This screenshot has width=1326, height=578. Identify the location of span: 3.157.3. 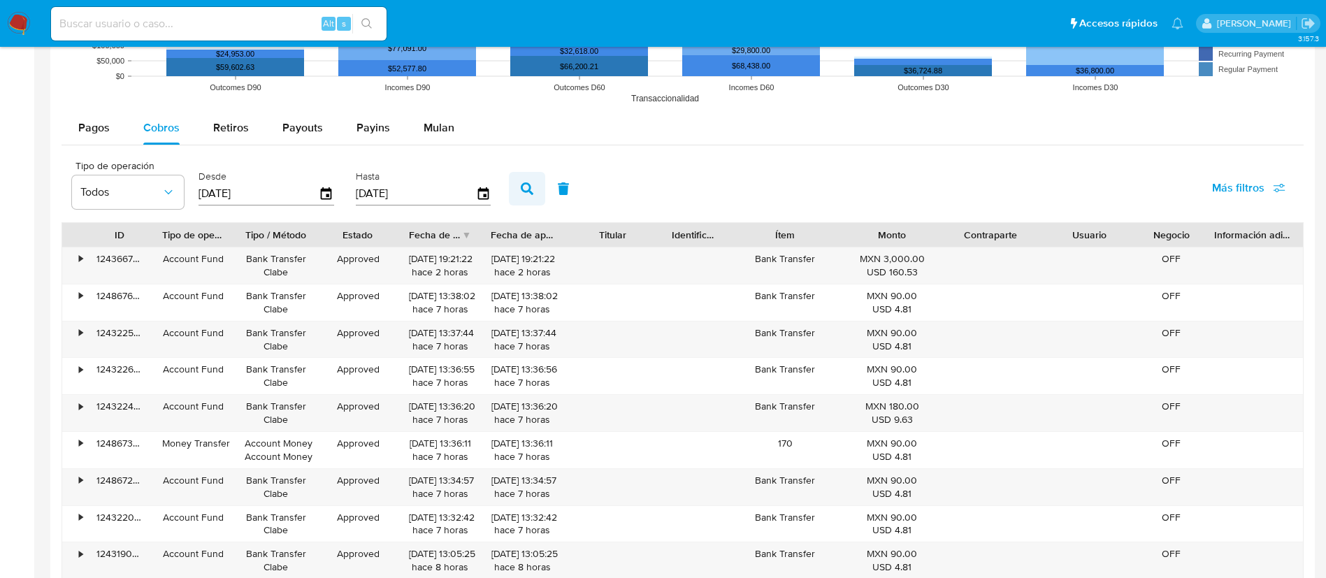
(1309, 38).